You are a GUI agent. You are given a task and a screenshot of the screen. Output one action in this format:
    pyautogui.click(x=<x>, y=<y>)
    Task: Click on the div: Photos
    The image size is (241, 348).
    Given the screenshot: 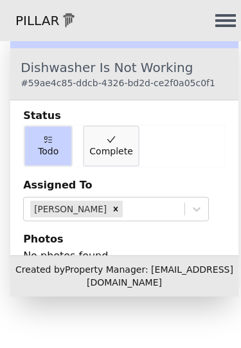 What is the action you would take?
    pyautogui.click(x=124, y=239)
    